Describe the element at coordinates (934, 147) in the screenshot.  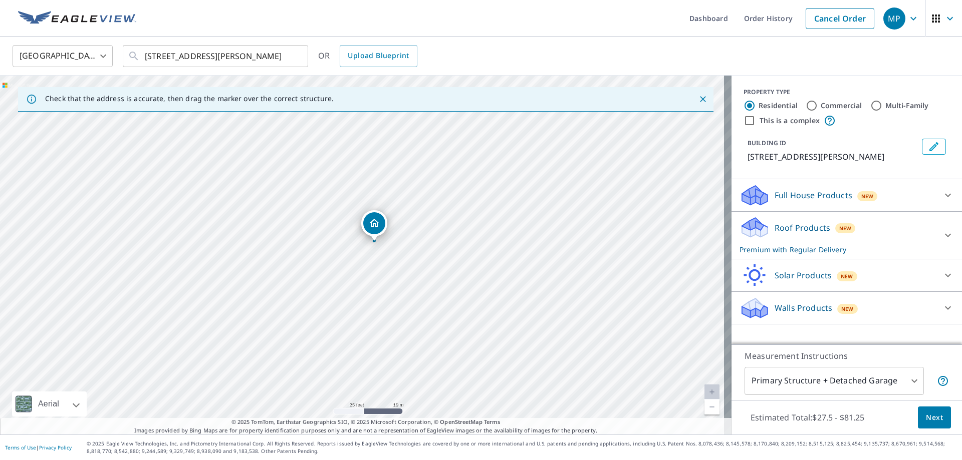
I see `button: Edit building 1` at that location.